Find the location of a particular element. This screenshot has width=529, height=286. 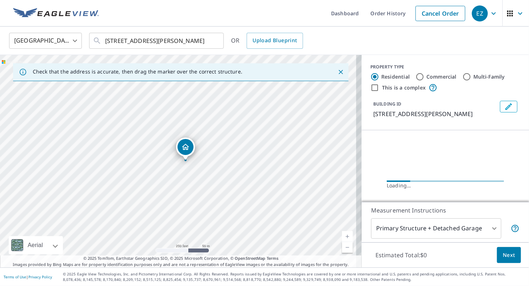

a: Current Level 17, Zoom Out is located at coordinates (347, 247).